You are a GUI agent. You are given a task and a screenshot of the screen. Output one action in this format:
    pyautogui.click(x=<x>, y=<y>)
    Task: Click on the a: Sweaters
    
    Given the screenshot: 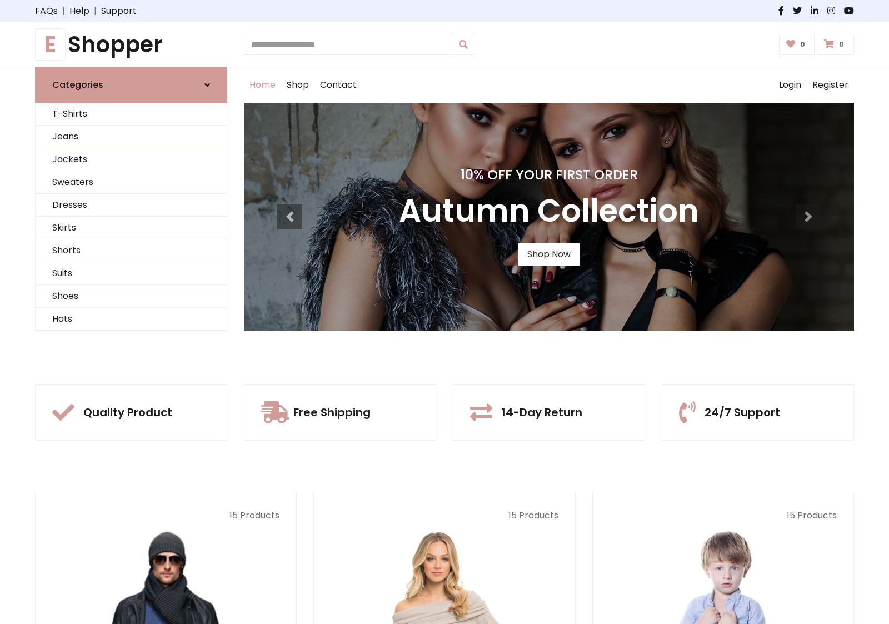 What is the action you would take?
    pyautogui.click(x=131, y=182)
    